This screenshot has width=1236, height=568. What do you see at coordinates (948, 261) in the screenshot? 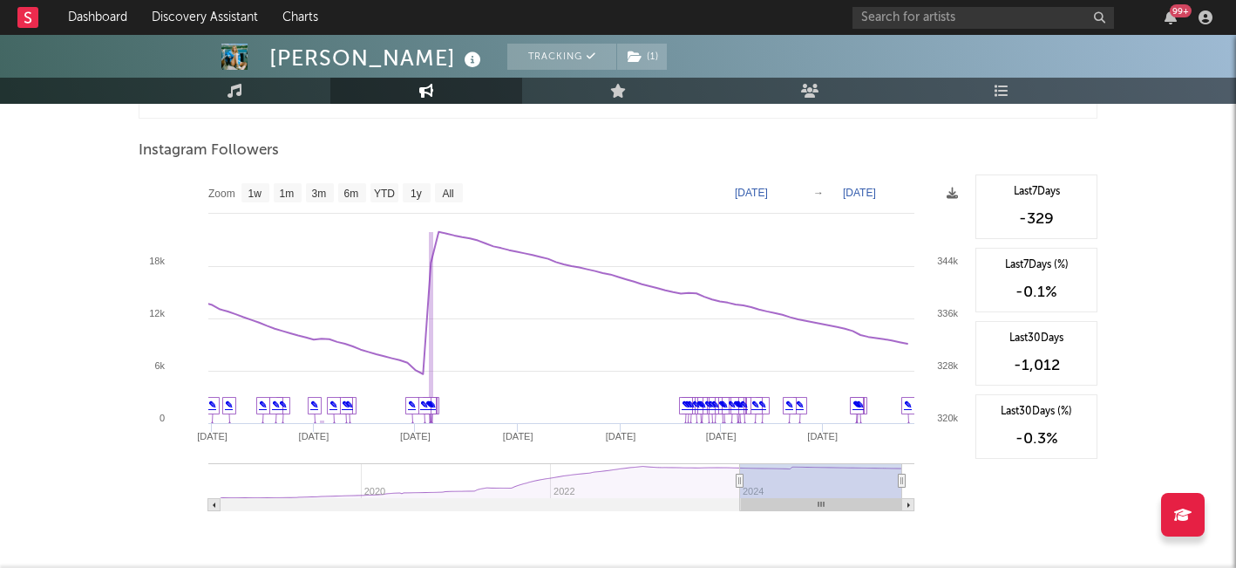
I see `text: 344k` at bounding box center [948, 261].